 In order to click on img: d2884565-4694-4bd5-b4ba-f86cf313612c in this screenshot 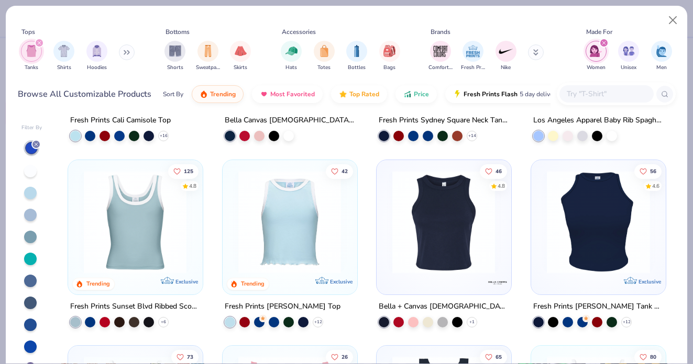, I will do `click(403, 222)`.